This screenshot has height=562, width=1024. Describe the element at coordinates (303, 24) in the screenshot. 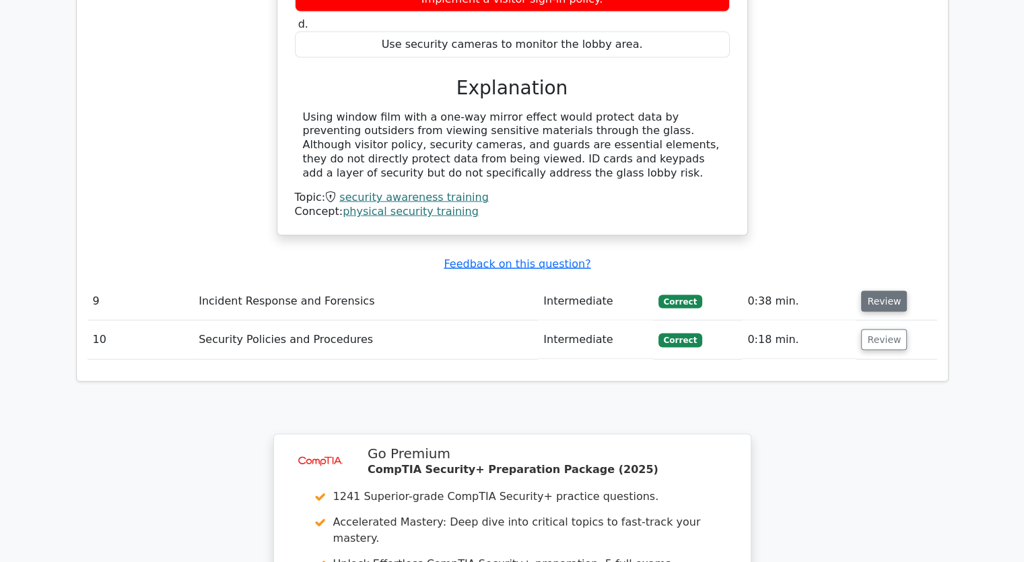

I see `span: d.` at that location.